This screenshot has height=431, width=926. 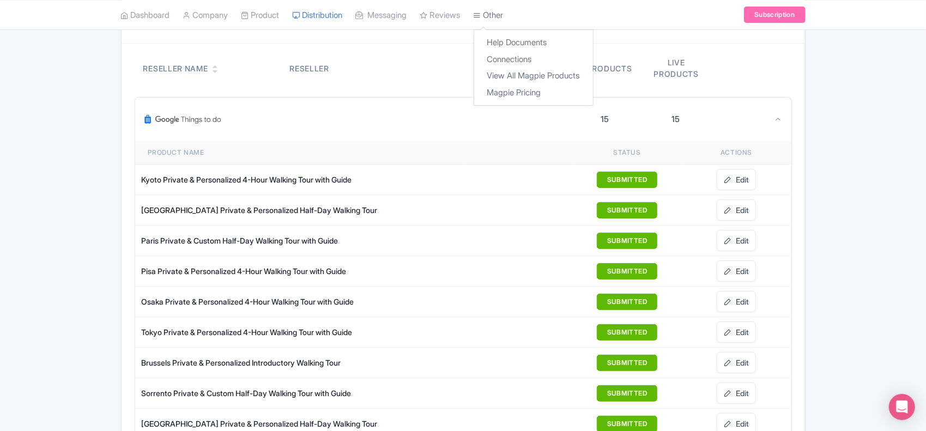 I want to click on th: Actions, so click(x=736, y=153).